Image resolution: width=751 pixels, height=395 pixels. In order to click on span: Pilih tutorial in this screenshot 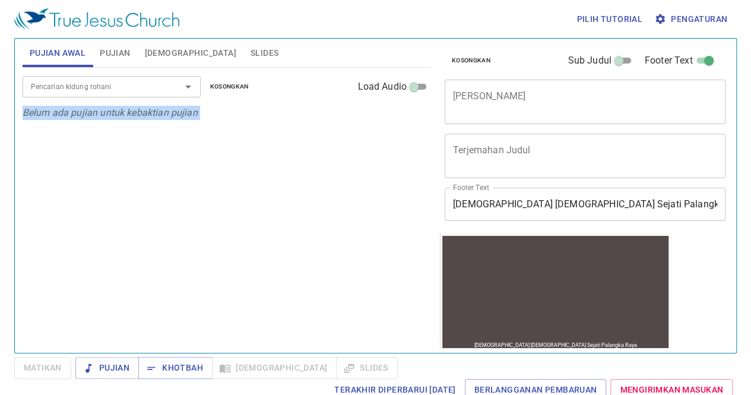, I will do `click(609, 19)`.